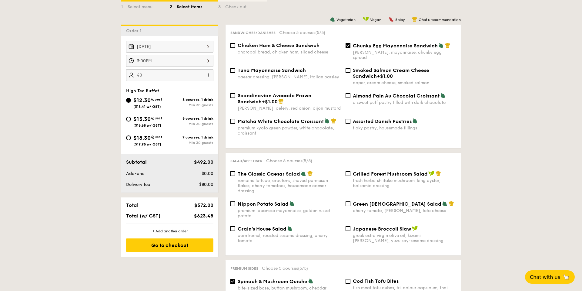 The image size is (582, 291). I want to click on button: Chat with us🦙, so click(550, 277).